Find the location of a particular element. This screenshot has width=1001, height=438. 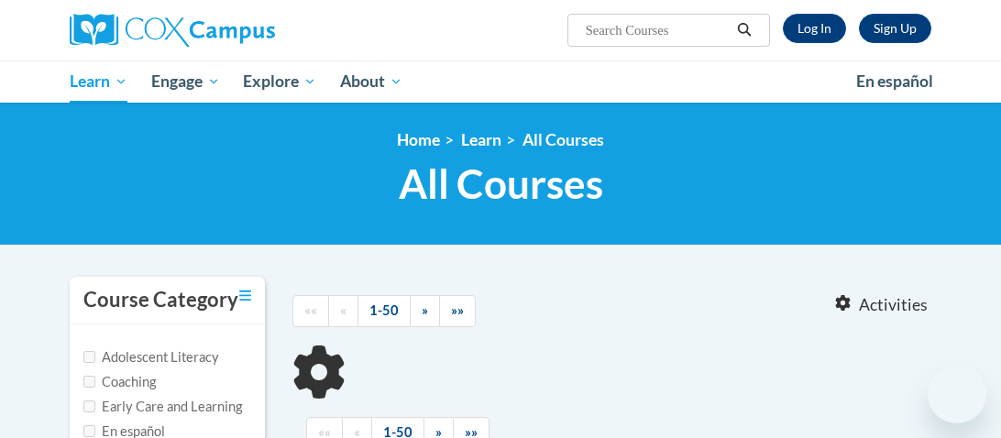

span: About is located at coordinates (371, 82).